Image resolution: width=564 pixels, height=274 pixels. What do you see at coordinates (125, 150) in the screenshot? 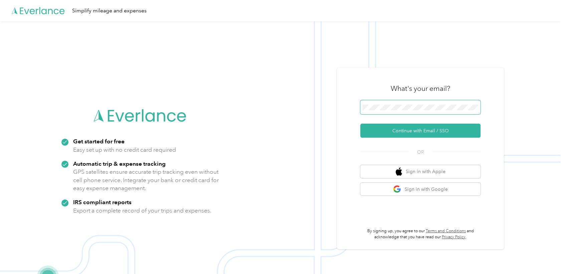
I see `p: Easy set up with no credit card required` at bounding box center [125, 150].